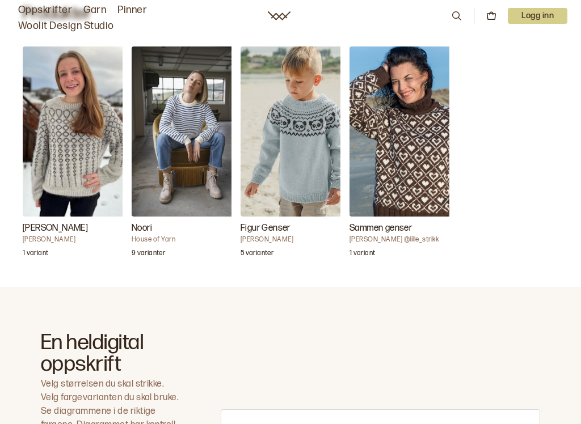 This screenshot has width=581, height=424. Describe the element at coordinates (399, 155) in the screenshot. I see `a: Sammen genser` at that location.